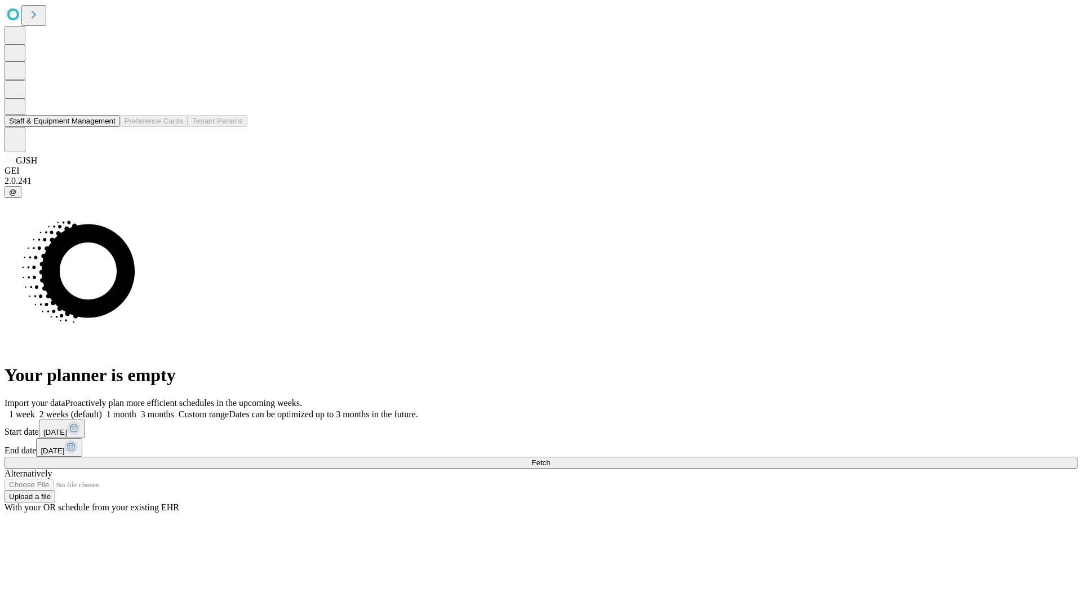 This screenshot has height=609, width=1082. I want to click on div: GEI, so click(541, 171).